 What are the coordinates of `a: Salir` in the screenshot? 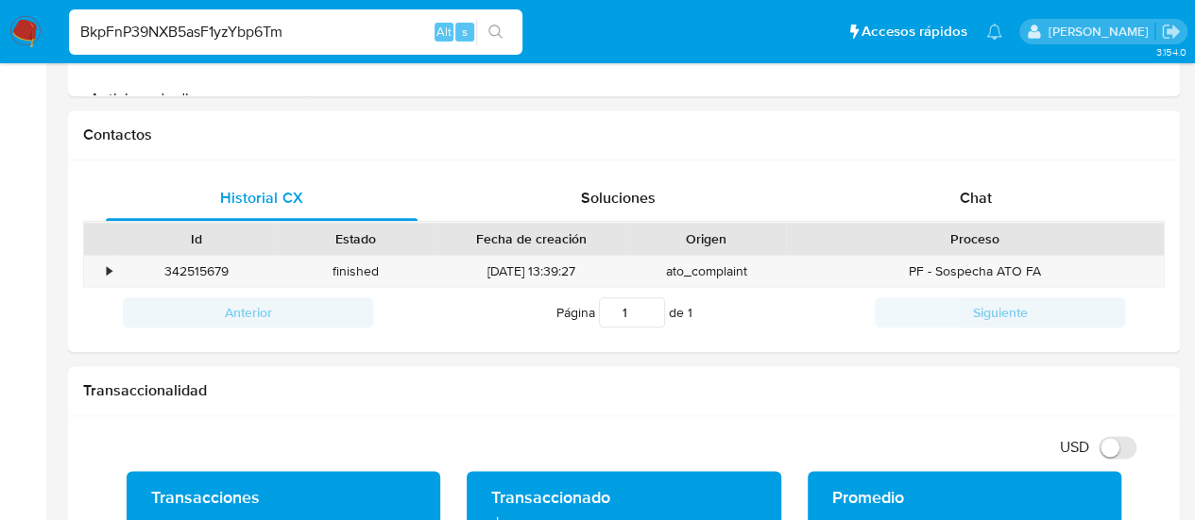 It's located at (1170, 31).